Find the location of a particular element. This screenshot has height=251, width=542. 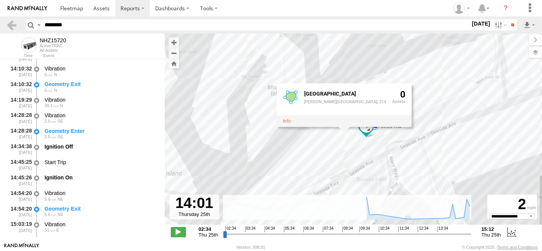

div: © Copyright 2025 - is located at coordinates (499, 247).